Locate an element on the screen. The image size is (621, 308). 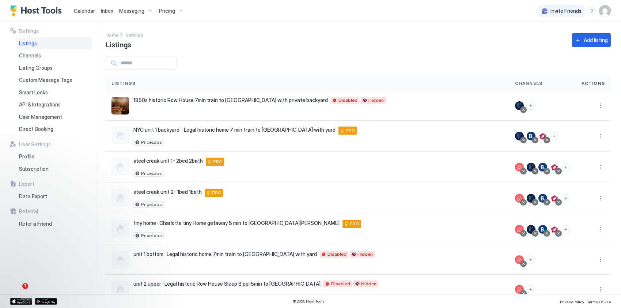
span: User Settings is located at coordinates (35, 144).